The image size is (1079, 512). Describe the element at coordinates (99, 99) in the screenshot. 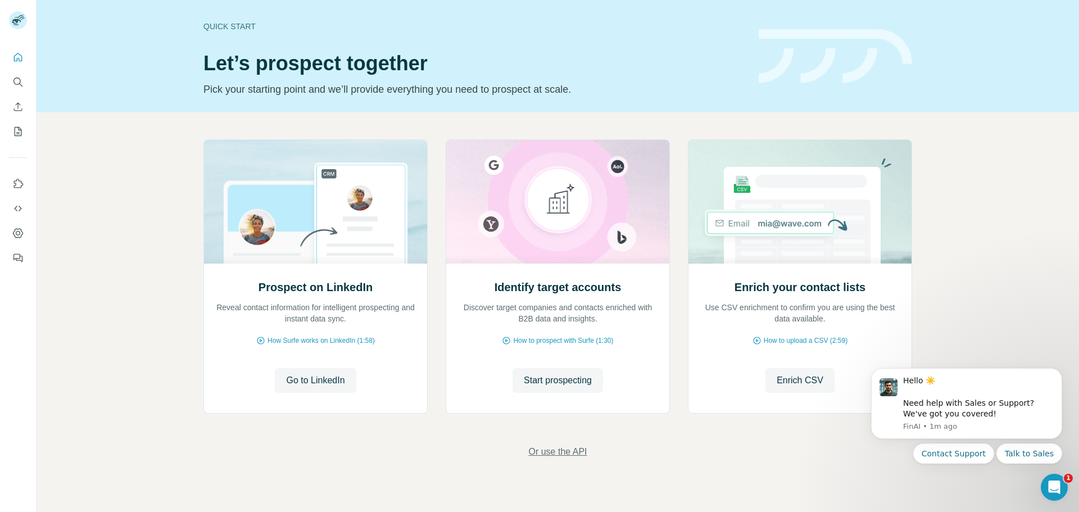

I see `button: Quick reply: Contact Support` at that location.